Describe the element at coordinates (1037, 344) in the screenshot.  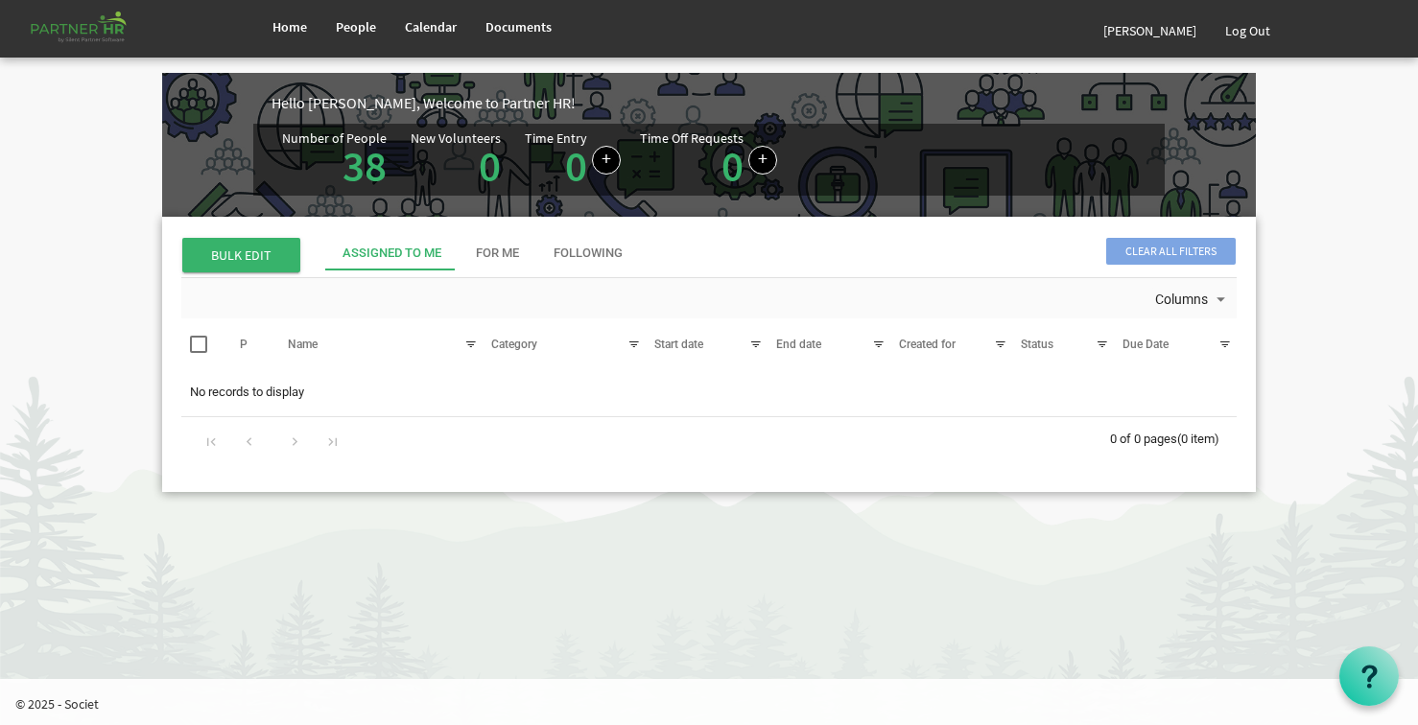
I see `span: Status` at that location.